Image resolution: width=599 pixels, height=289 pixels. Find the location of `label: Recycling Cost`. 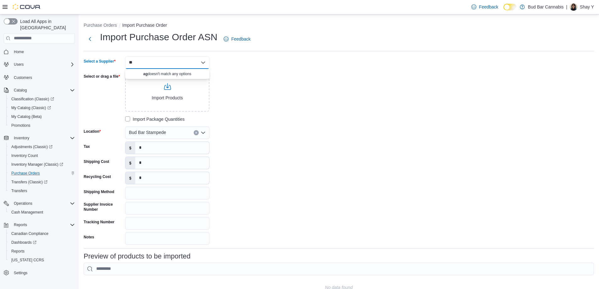

label: Recycling Cost is located at coordinates (97, 177).